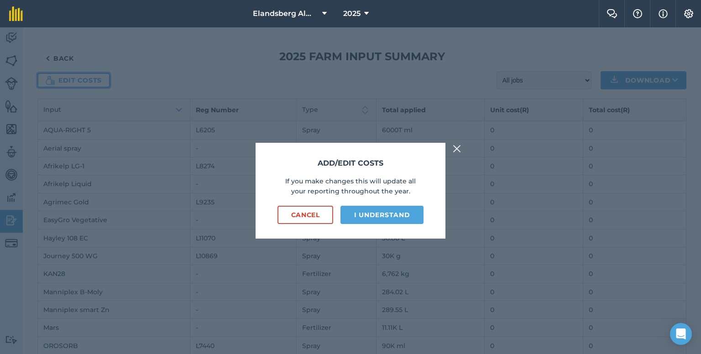 This screenshot has height=354, width=701. What do you see at coordinates (663, 14) in the screenshot?
I see `img: svg+xml;base64,PHN2ZyB4bWxucz0iaHR0cDovL3d3dy53My5vcmcvMjAwMC9zdmciIHdpZHRoPSIxNyIgaGVpZ2h0PSIxNy...` at bounding box center [663, 14].